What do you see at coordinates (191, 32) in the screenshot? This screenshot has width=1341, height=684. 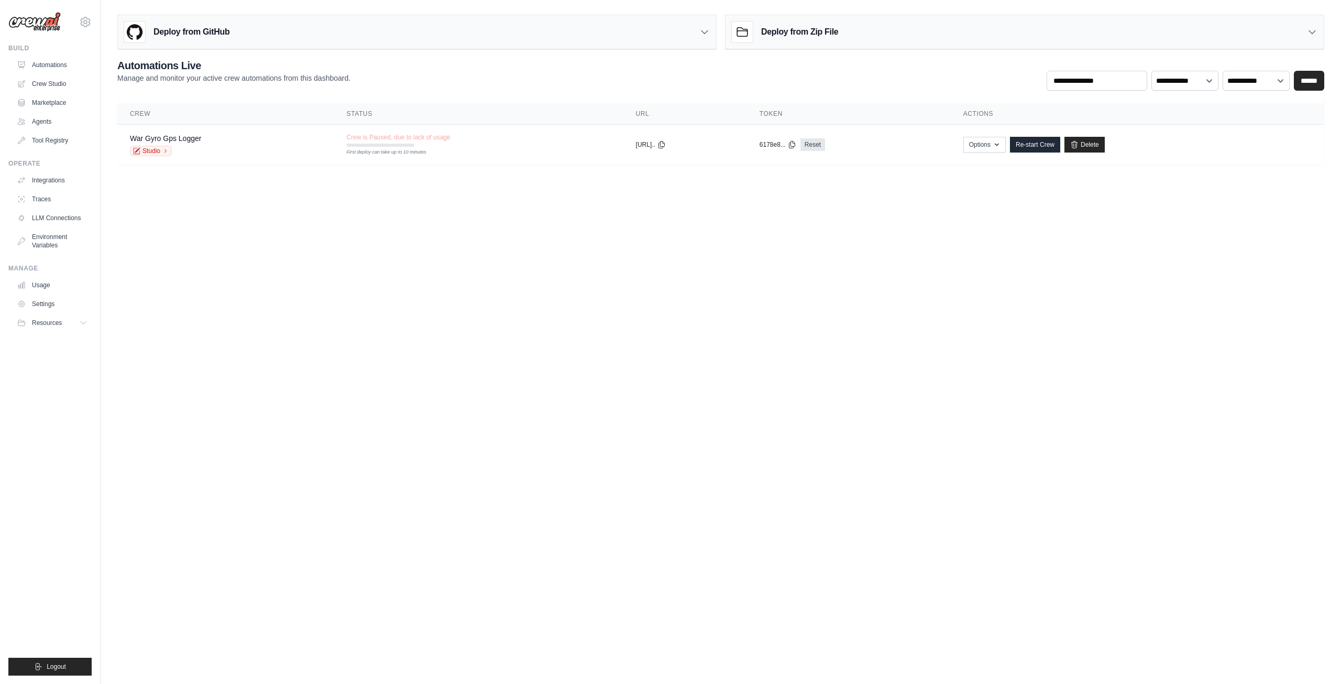 I see `h3: Deploy from GitHub` at bounding box center [191, 32].